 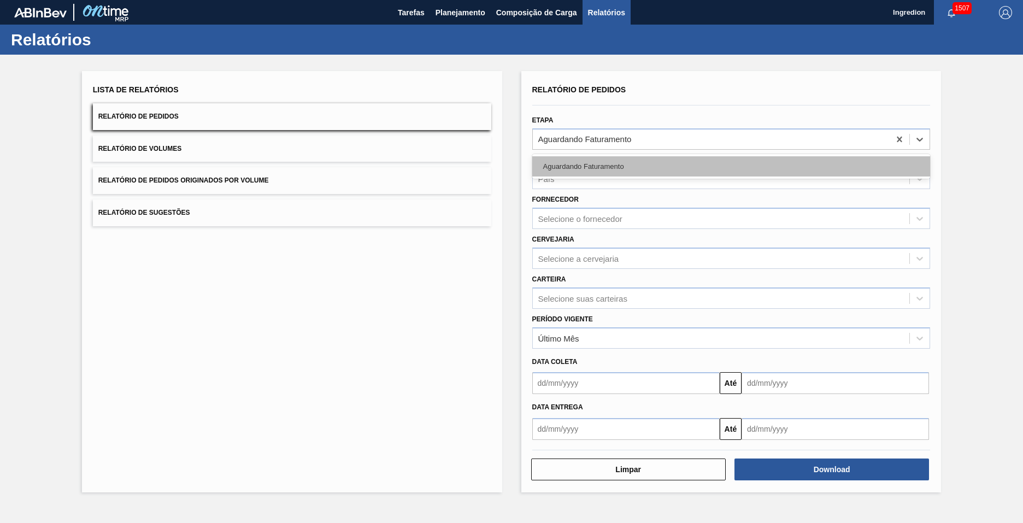 I want to click on span: Data coleta, so click(x=555, y=362).